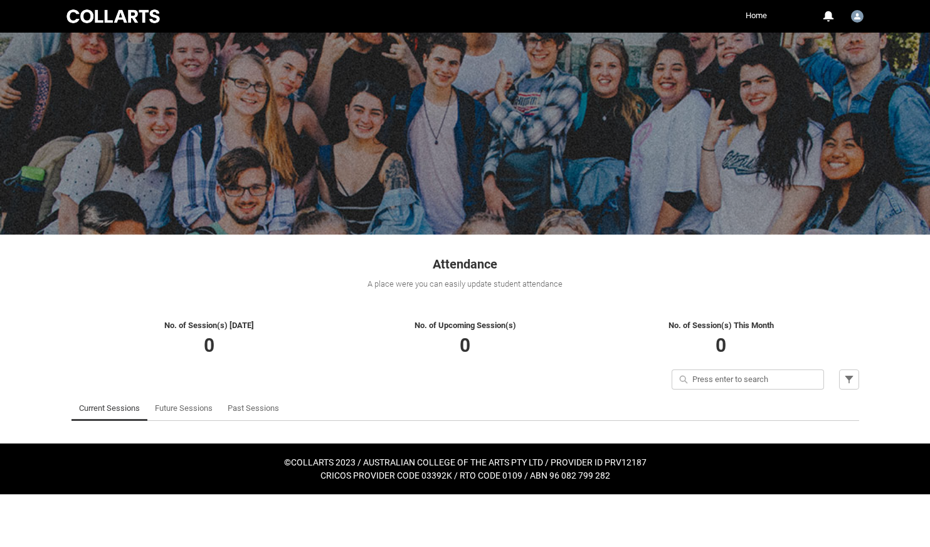 The height and width of the screenshot is (547, 930). What do you see at coordinates (857, 15) in the screenshot?
I see `button: User Profile Janice.Muller` at bounding box center [857, 15].